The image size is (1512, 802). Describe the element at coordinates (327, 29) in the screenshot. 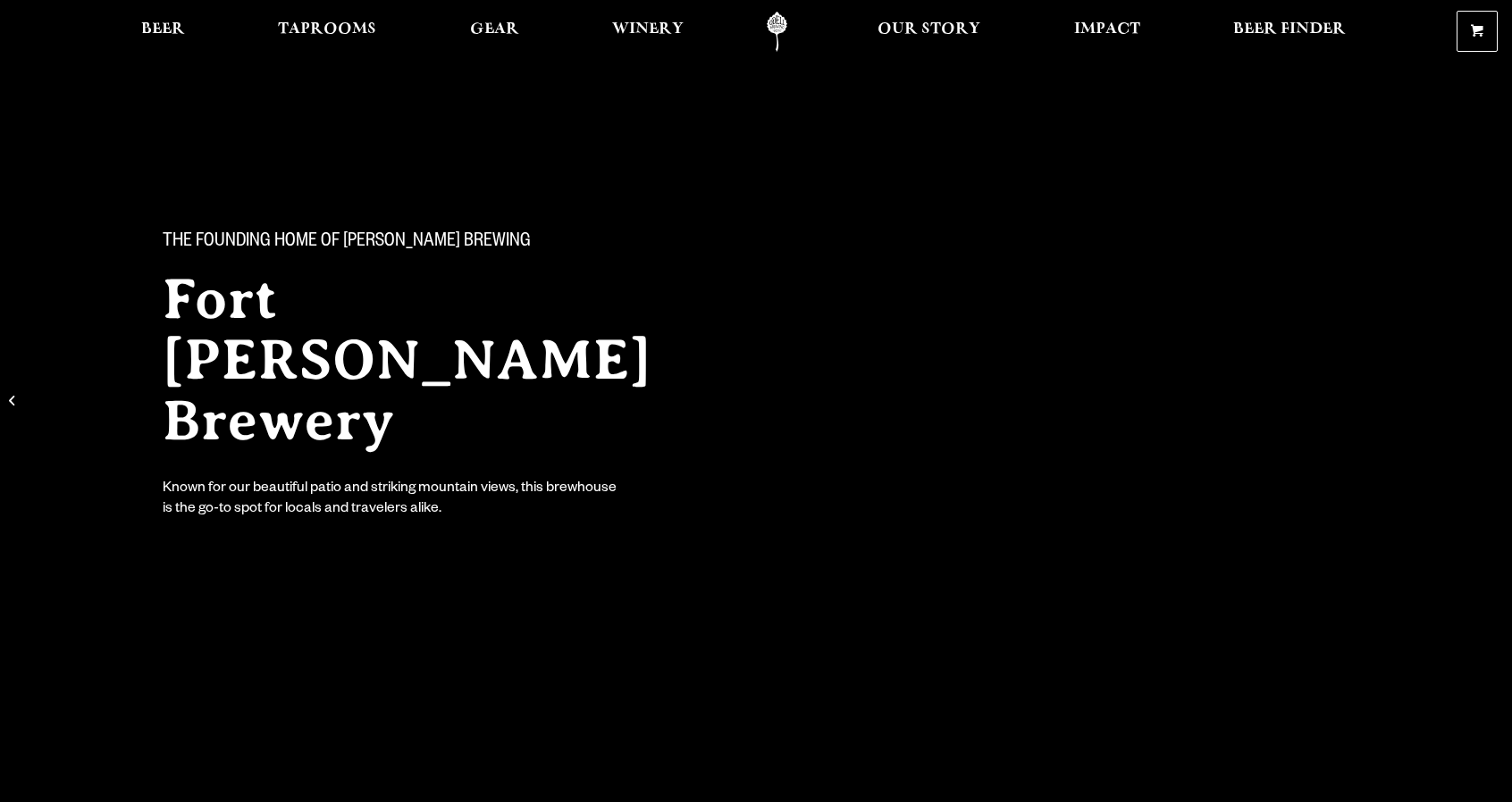

I see `span: Taprooms` at that location.